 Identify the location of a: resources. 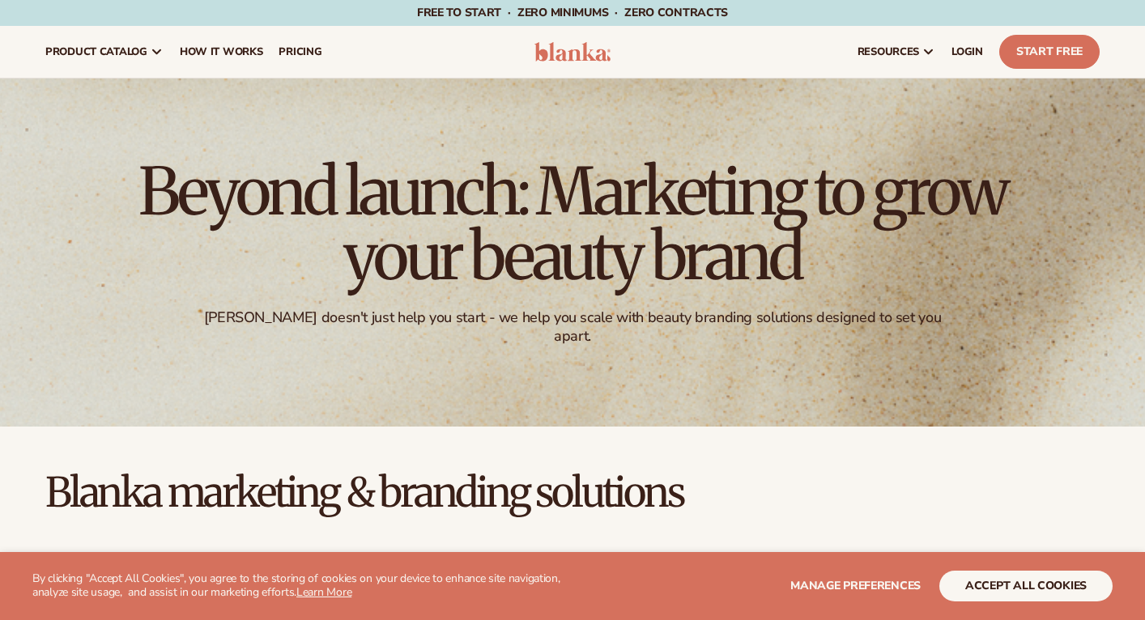
(896, 52).